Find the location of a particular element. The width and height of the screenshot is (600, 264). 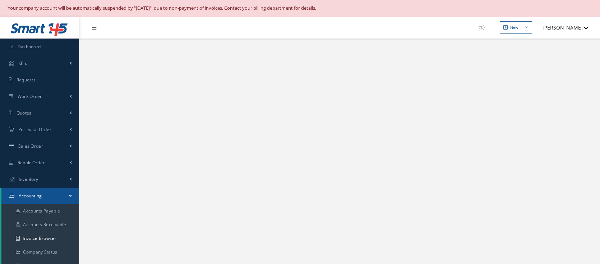

span: Requests is located at coordinates (26, 79).